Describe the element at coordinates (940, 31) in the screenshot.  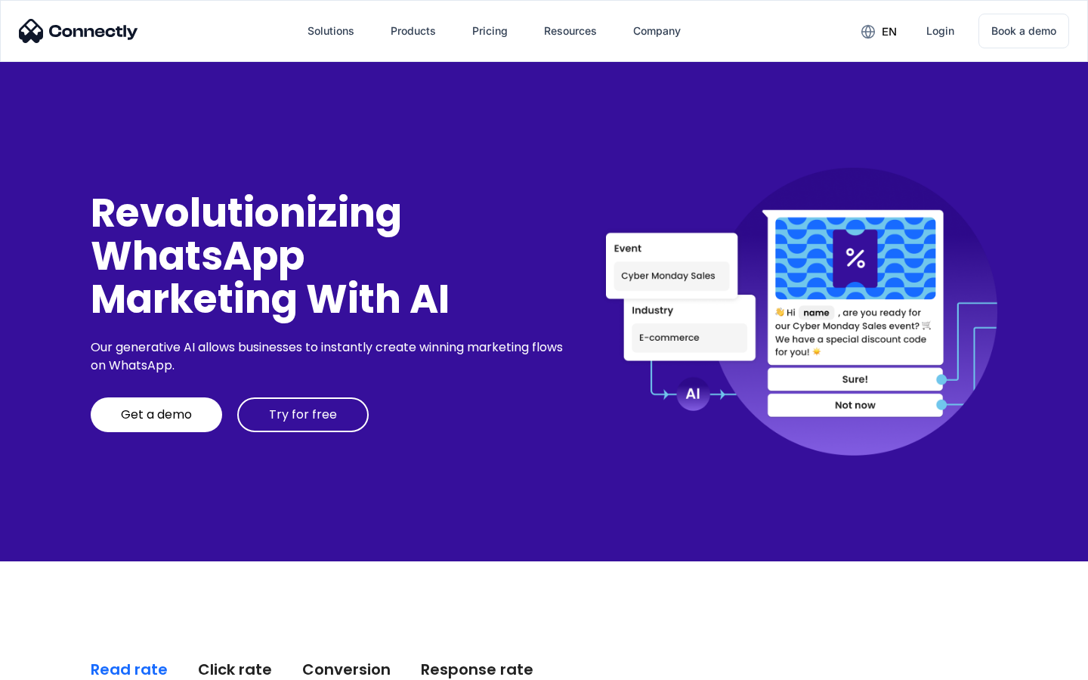
I see `div: Login` at that location.